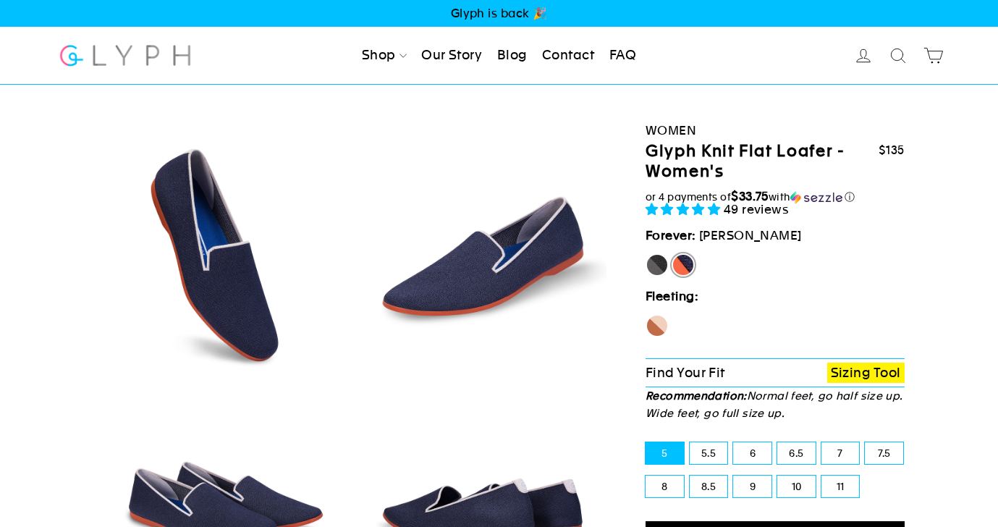 This screenshot has height=527, width=998. I want to click on span: Find Your Fit, so click(686, 372).